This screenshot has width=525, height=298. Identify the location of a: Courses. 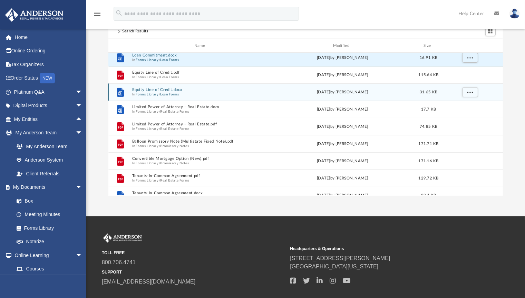
(49, 269).